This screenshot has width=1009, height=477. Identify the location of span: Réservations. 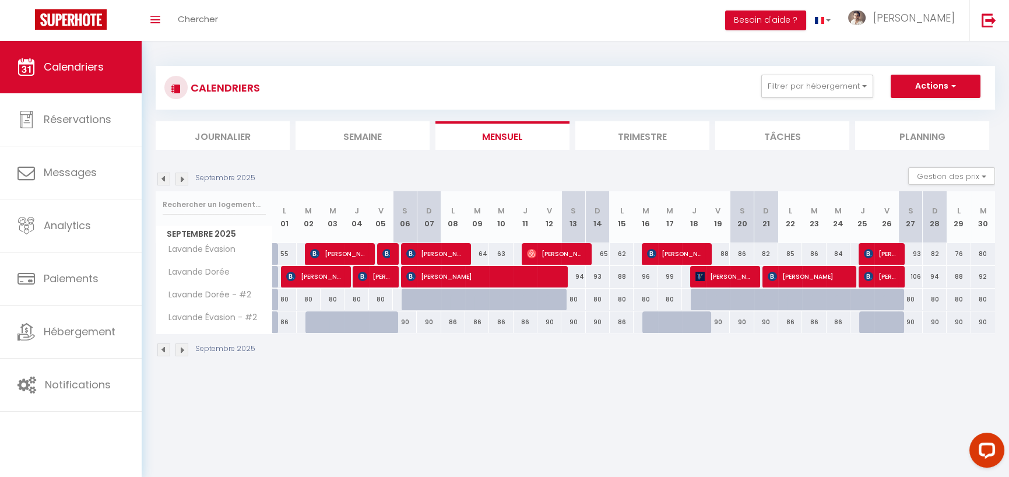
(78, 119).